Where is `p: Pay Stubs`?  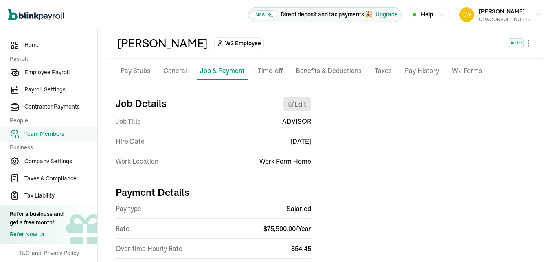 p: Pay Stubs is located at coordinates (135, 71).